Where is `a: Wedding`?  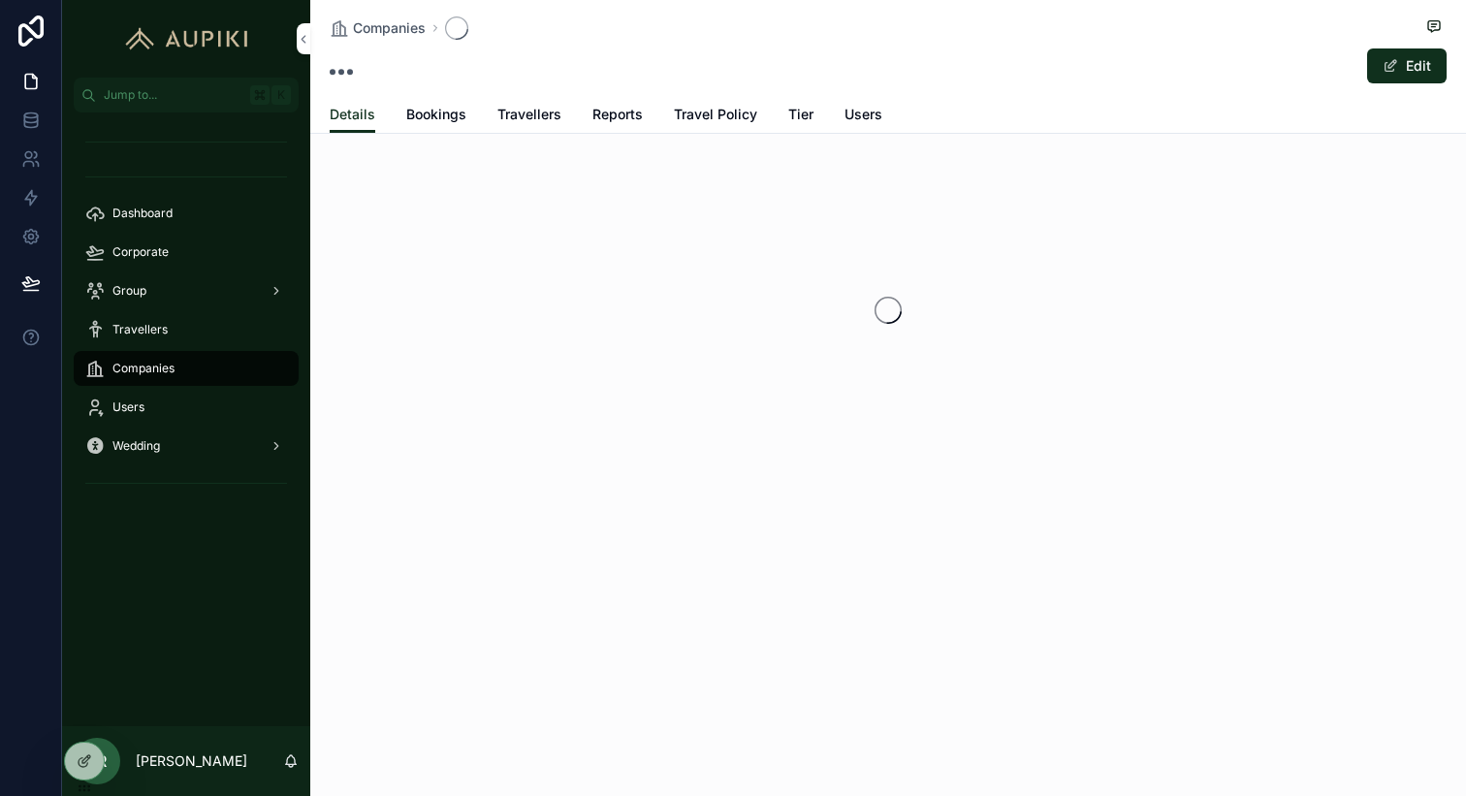
a: Wedding is located at coordinates (186, 446).